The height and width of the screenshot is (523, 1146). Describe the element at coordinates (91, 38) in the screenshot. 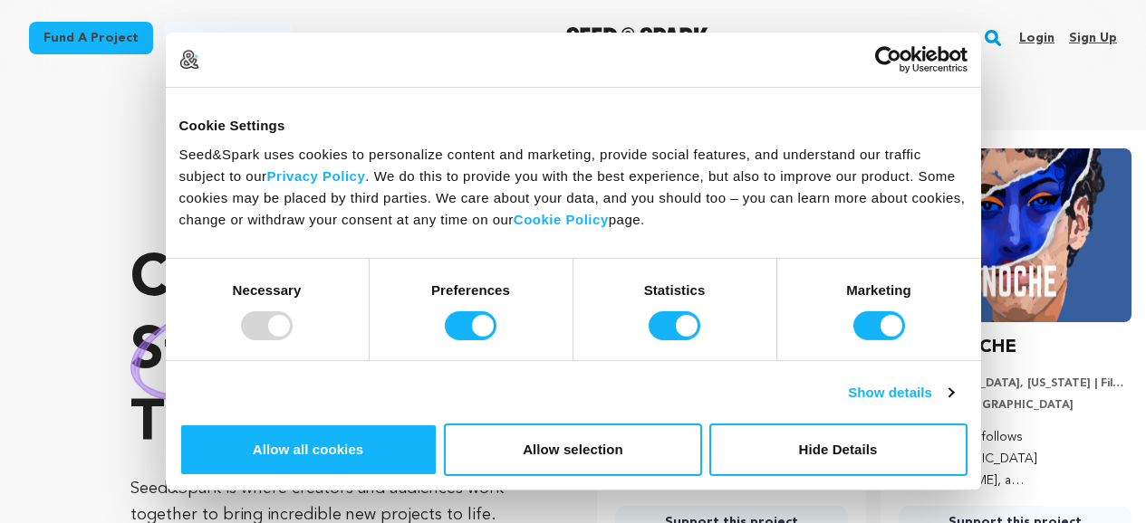

I see `a: Fund a project` at that location.